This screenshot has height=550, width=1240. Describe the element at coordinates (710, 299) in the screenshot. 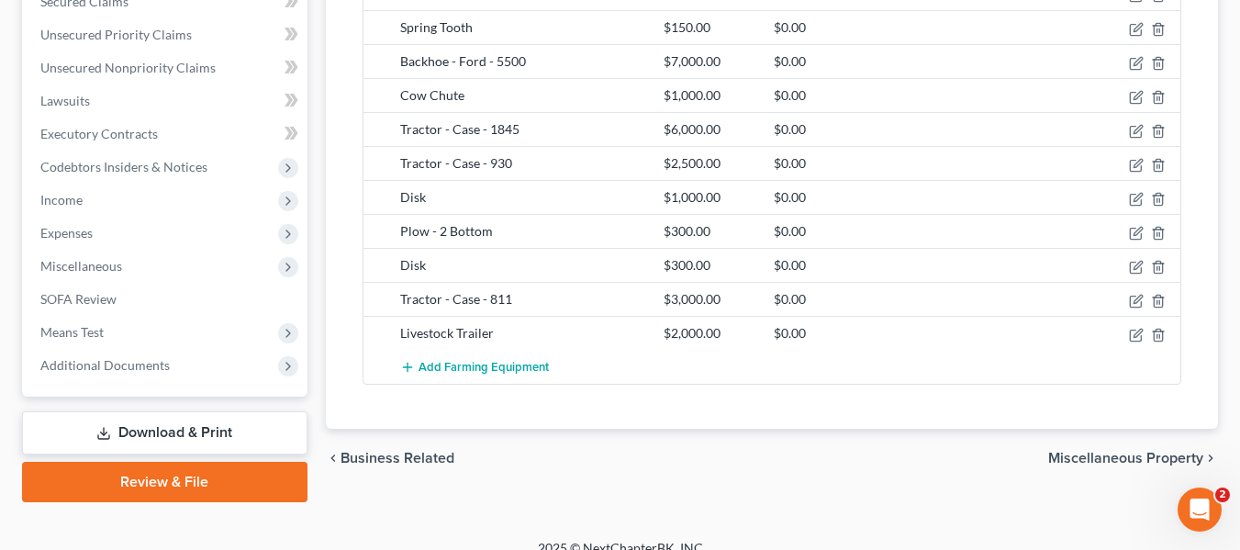

I see `div: $3,000.00` at that location.